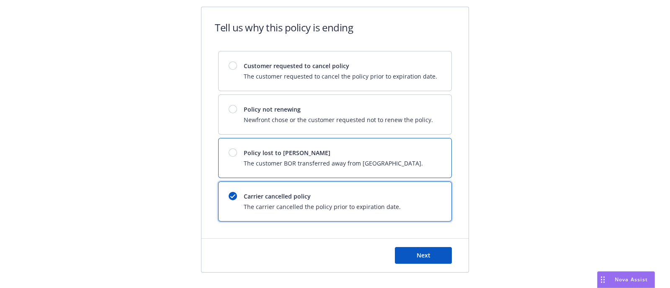  Describe the element at coordinates (340, 76) in the screenshot. I see `span: The customer requested to cancel the policy prior to expiration date.` at that location.